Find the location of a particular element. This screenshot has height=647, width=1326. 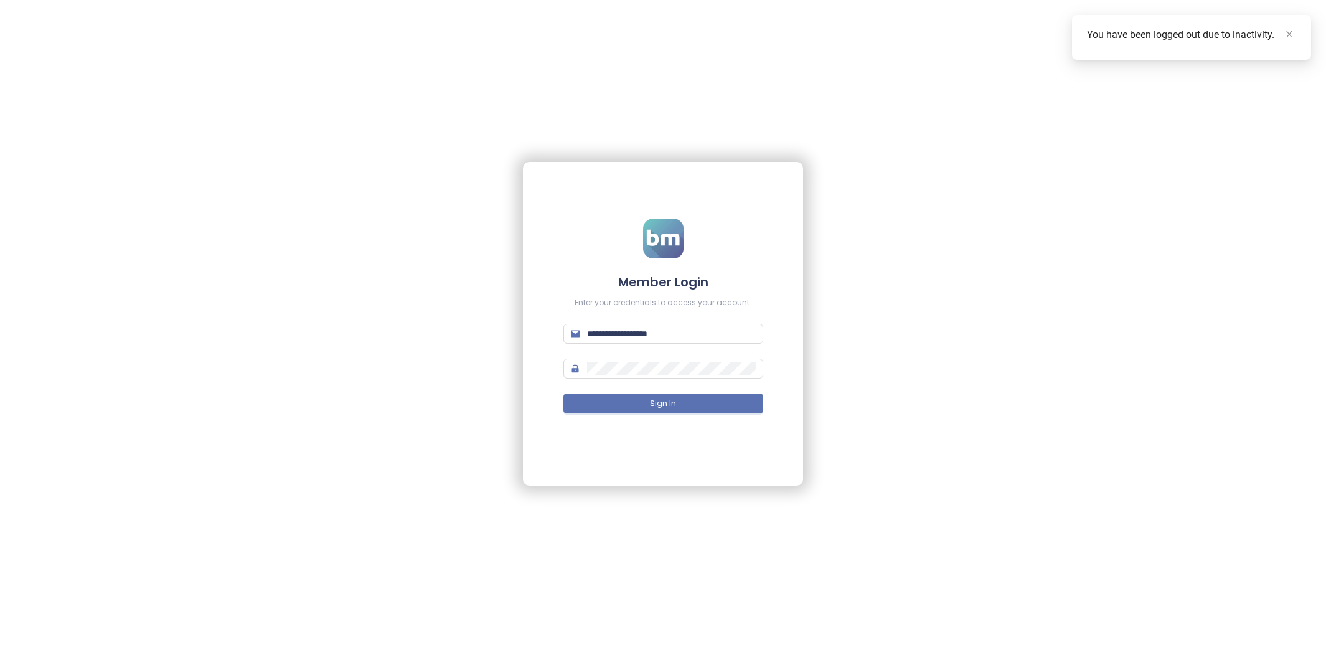

span: close is located at coordinates (1290, 34).